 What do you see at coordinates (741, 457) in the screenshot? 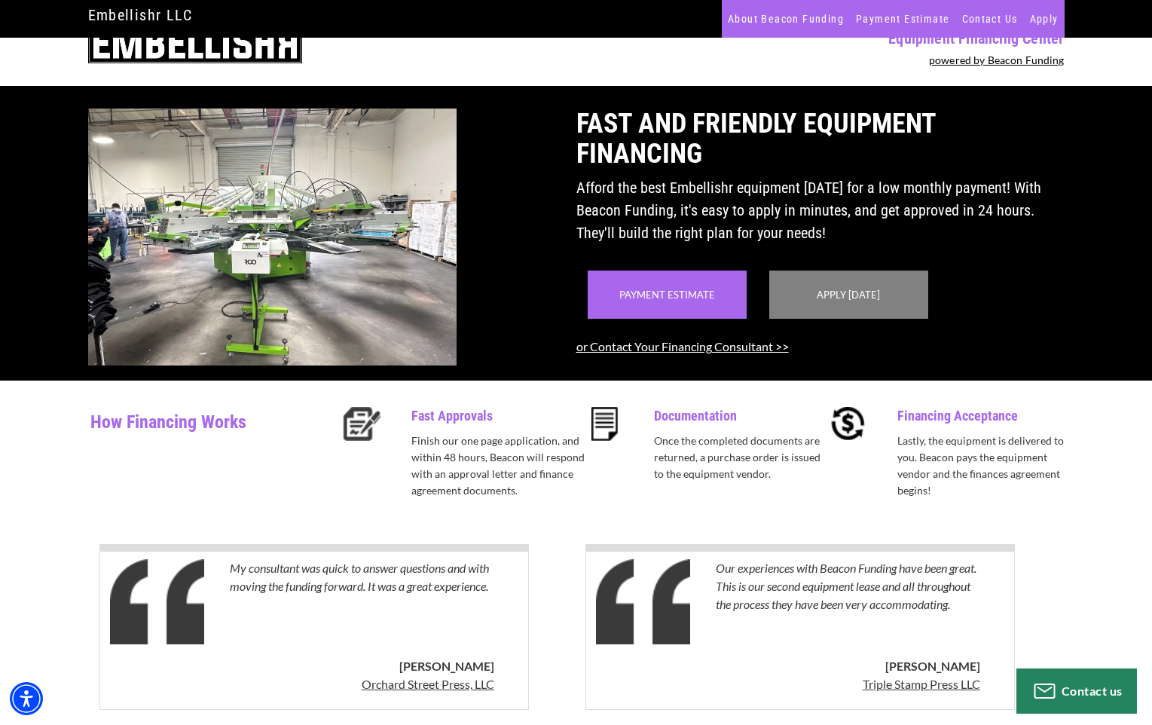
I see `p: Once the completed documents are returned, a purchase order is issued to the equipment vendor.` at bounding box center [741, 457].